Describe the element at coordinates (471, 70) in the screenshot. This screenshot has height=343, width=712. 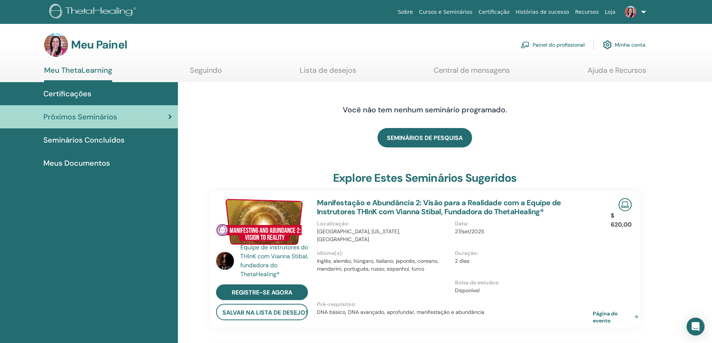
I see `font: Central de mensagens` at that location.